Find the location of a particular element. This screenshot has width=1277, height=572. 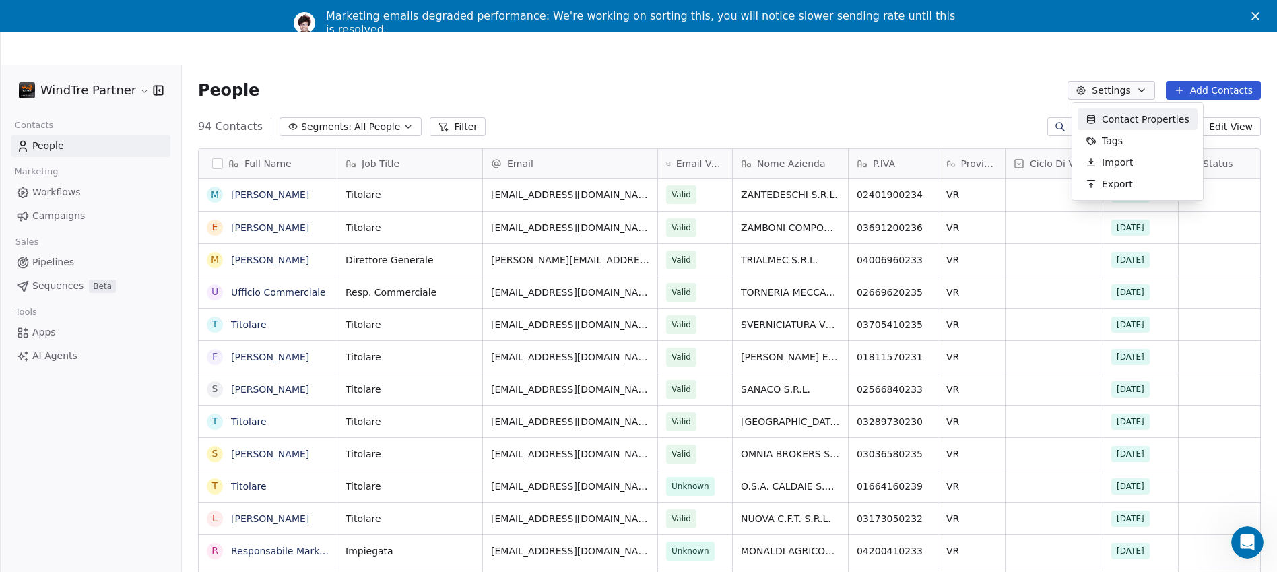

img: Profile image for Ram is located at coordinates (304, 23).